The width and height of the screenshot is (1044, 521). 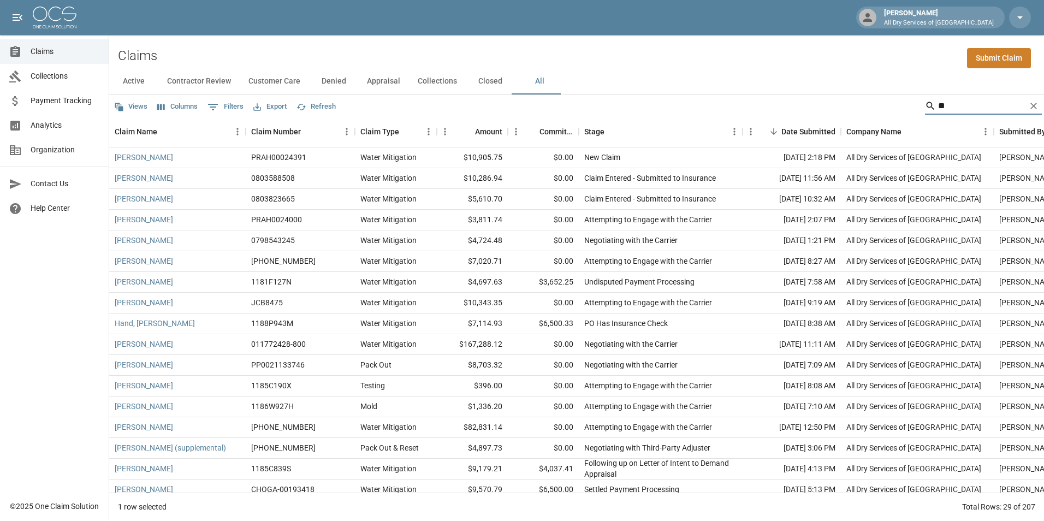 What do you see at coordinates (65, 51) in the screenshot?
I see `span: Claims` at bounding box center [65, 51].